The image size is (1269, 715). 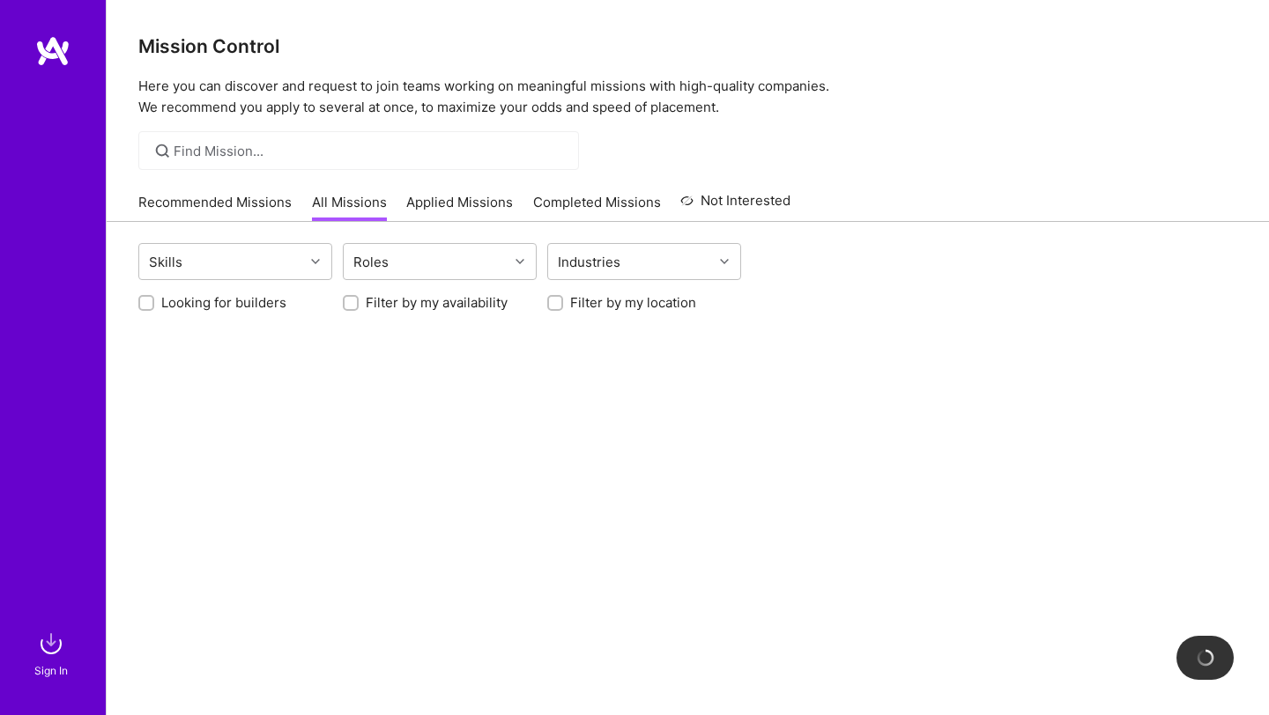 I want to click on label: Filter by my location, so click(x=633, y=302).